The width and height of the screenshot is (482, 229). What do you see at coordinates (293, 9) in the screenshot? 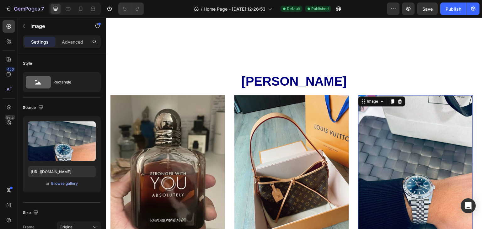
I see `span: Default` at bounding box center [293, 9].